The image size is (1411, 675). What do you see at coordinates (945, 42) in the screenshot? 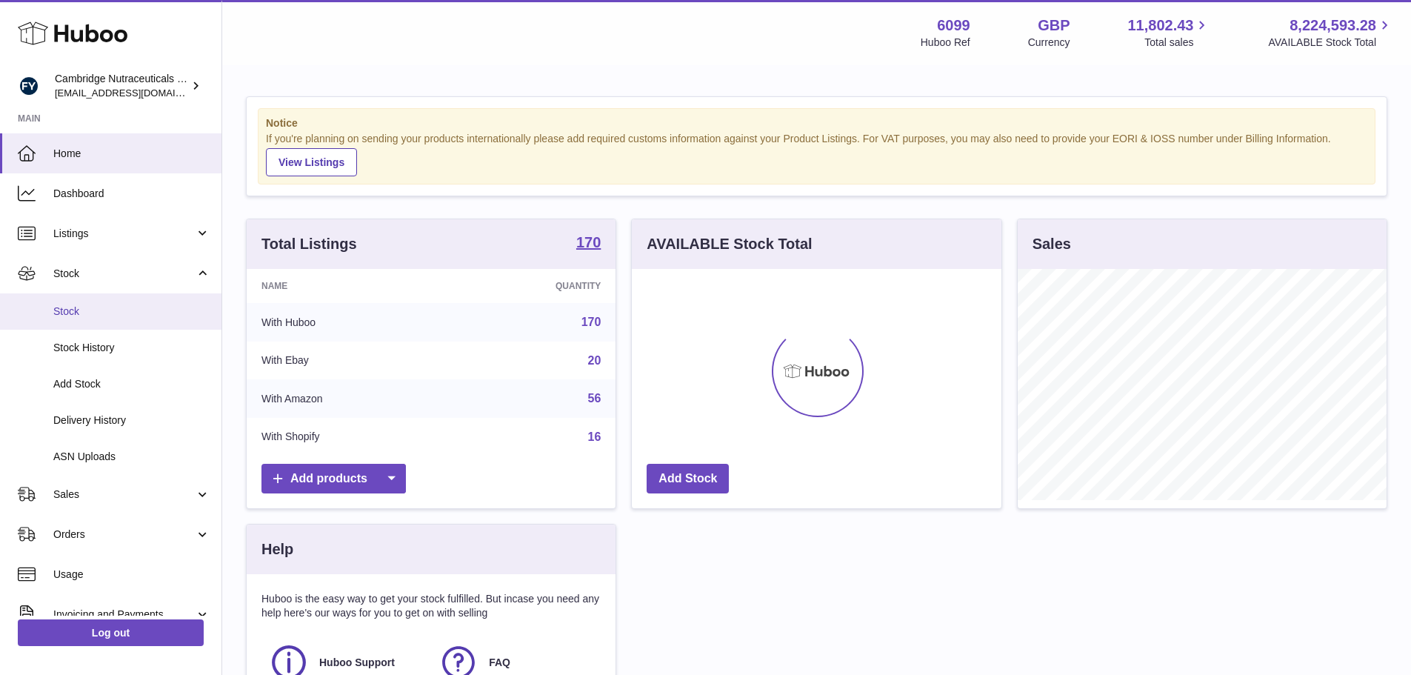
I see `div: Huboo Ref` at bounding box center [945, 42].